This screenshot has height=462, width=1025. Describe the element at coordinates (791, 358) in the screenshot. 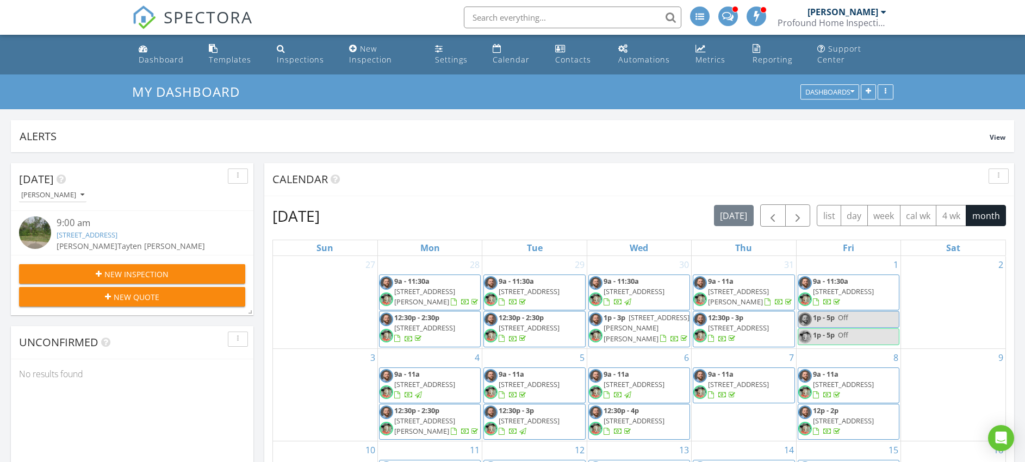

I see `a: Go to August 7, 2025` at that location.